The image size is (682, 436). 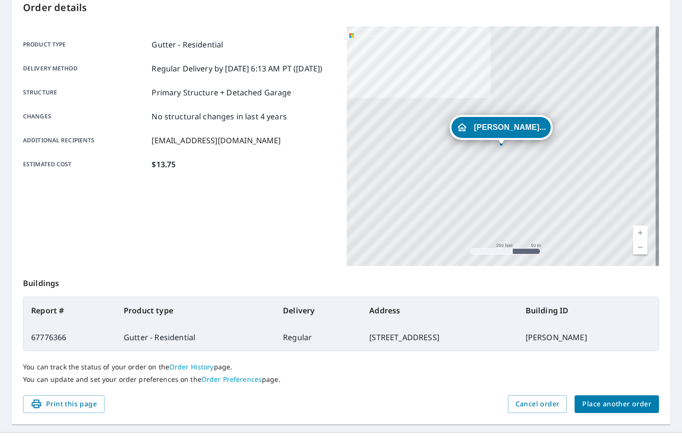 What do you see at coordinates (640, 233) in the screenshot?
I see `a: Current Level 17, Zoom In` at bounding box center [640, 233].